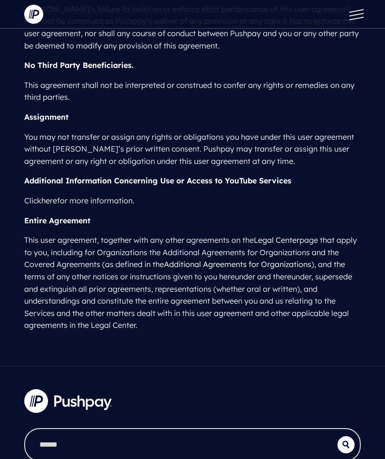 The image size is (385, 459). I want to click on a: here, so click(49, 201).